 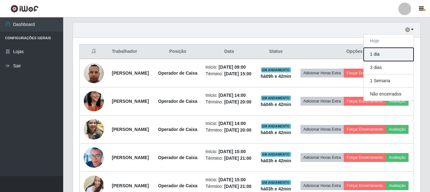 What do you see at coordinates (388, 81) in the screenshot?
I see `button: 1 Semana` at bounding box center [388, 81].